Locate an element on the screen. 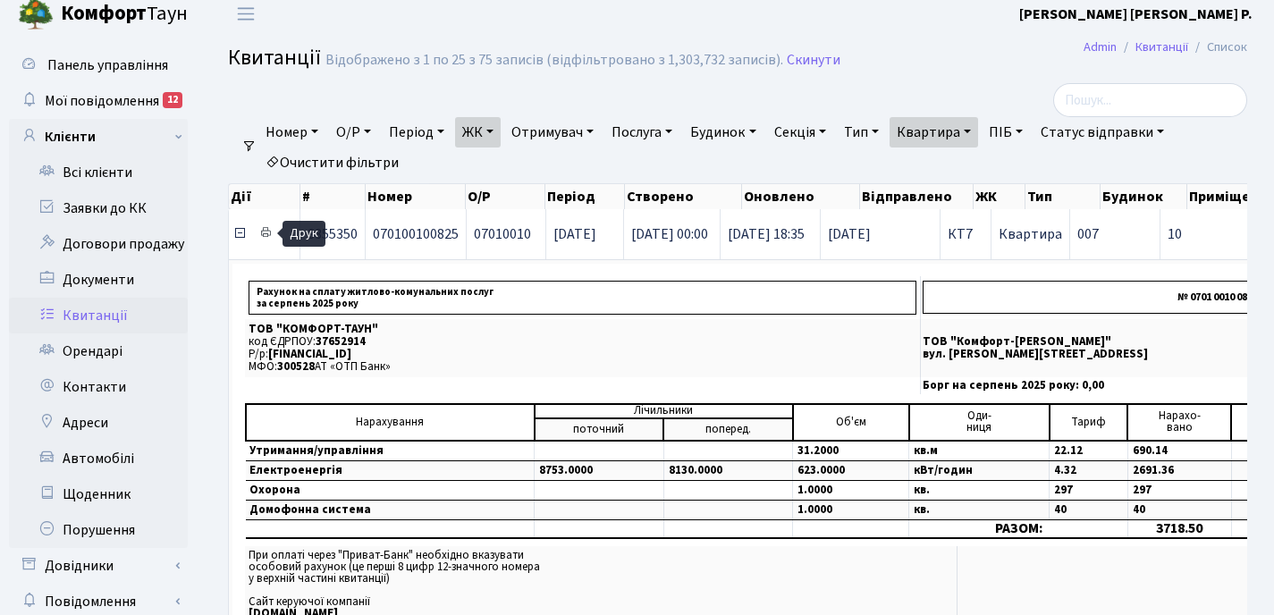 The width and height of the screenshot is (1274, 615). a: Клієнти is located at coordinates (98, 137).